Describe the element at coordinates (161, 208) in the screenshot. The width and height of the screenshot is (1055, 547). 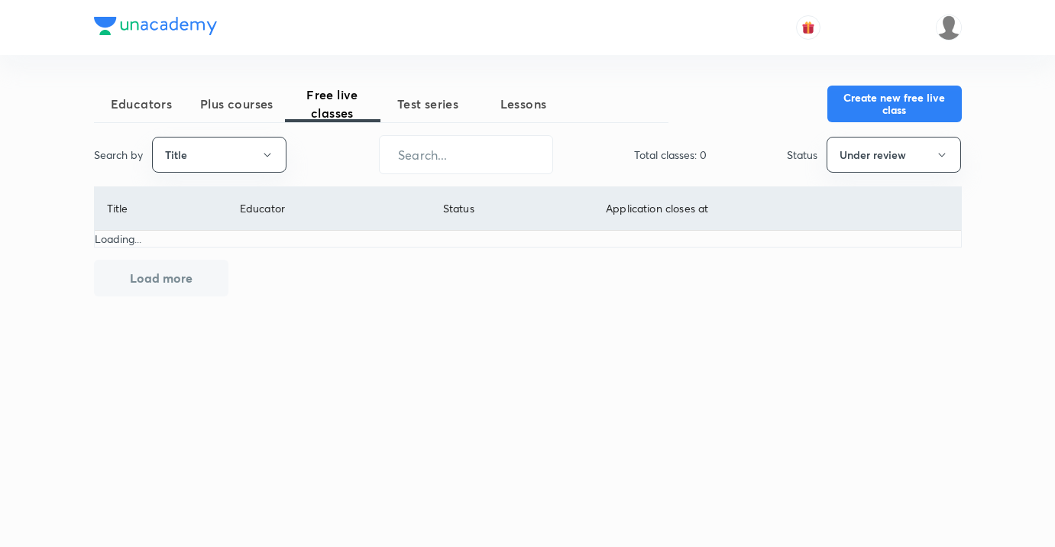
I see `th: Title` at that location.